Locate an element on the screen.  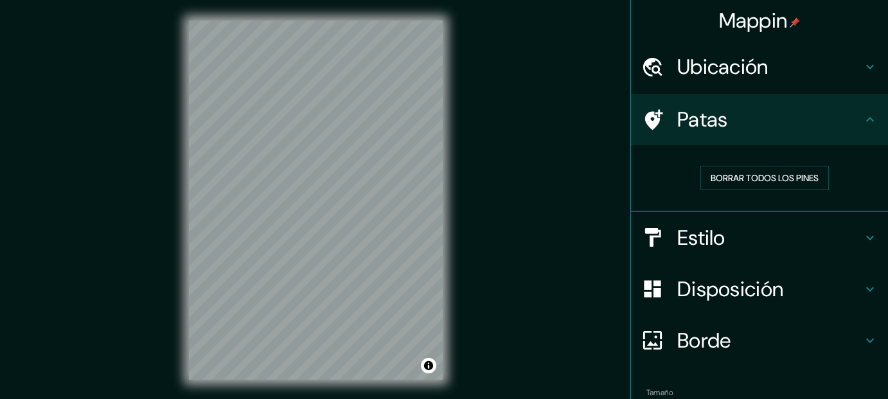
font: Disposición is located at coordinates (730, 289).